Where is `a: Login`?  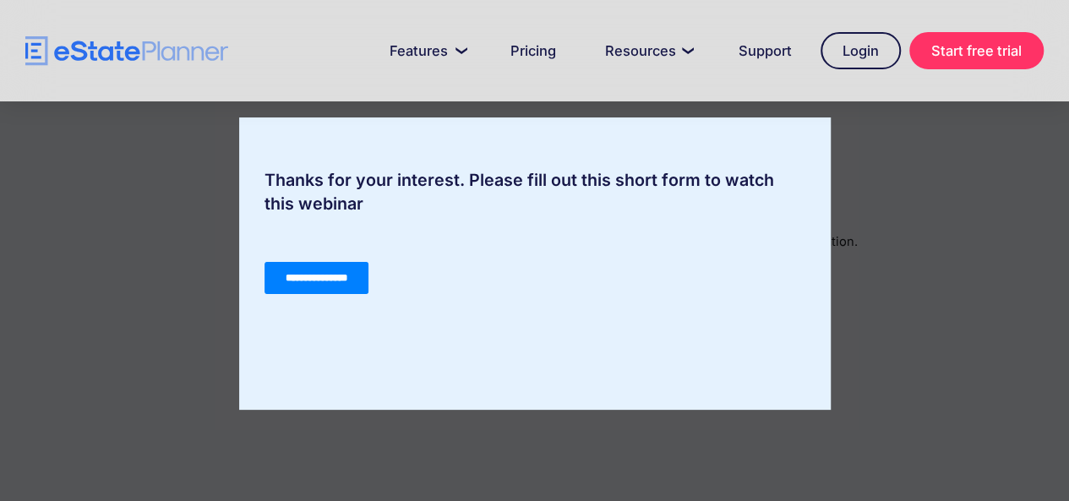 a: Login is located at coordinates (860, 51).